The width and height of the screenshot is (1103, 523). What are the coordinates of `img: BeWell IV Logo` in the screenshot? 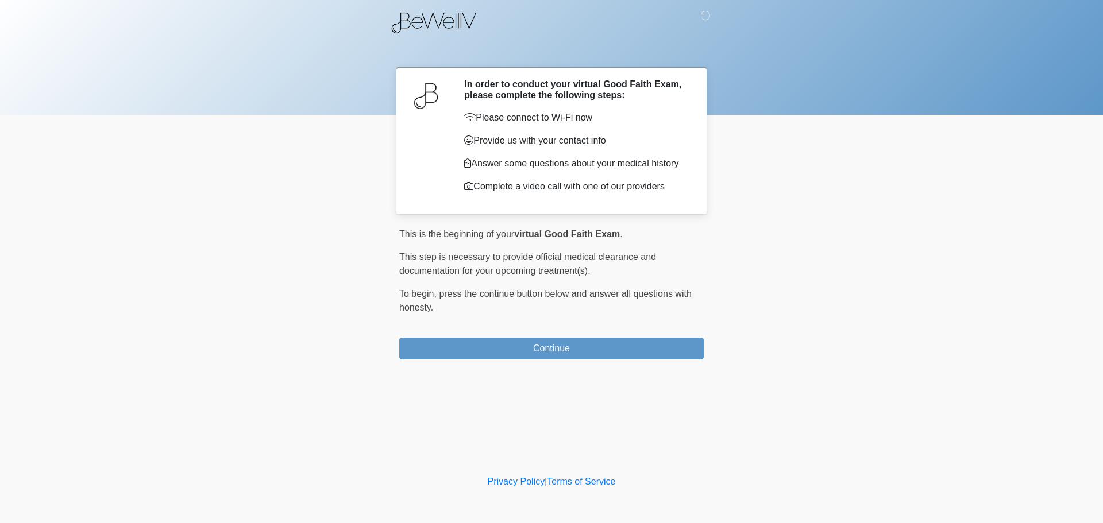 It's located at (436, 22).